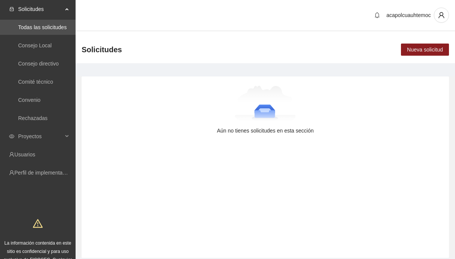 The width and height of the screenshot is (455, 259). I want to click on a: Comité técnico, so click(36, 82).